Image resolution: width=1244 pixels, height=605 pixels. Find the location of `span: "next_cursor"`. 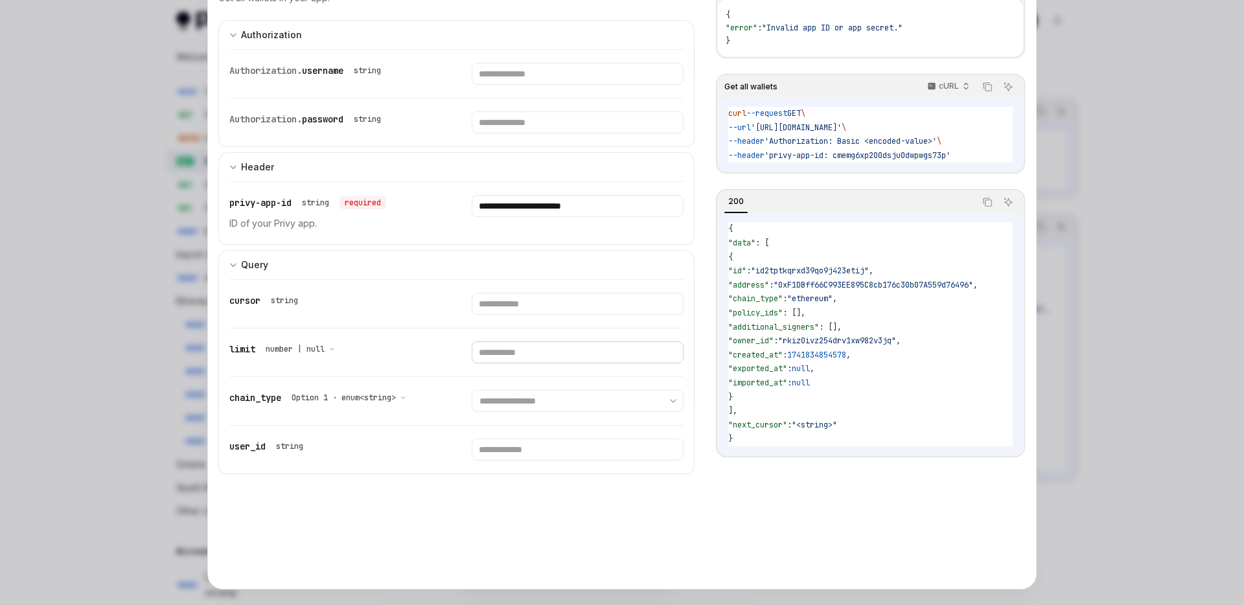

span: "next_cursor" is located at coordinates (758, 425).